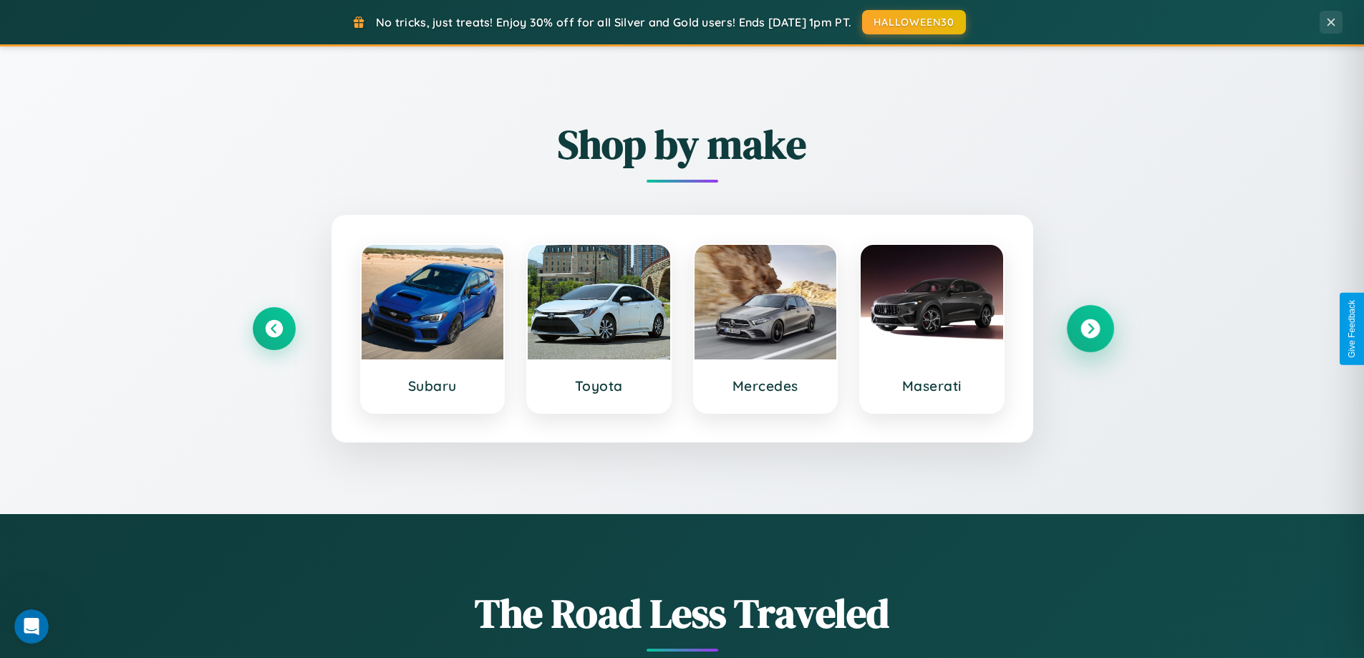  I want to click on h3: Toyota, so click(599, 386).